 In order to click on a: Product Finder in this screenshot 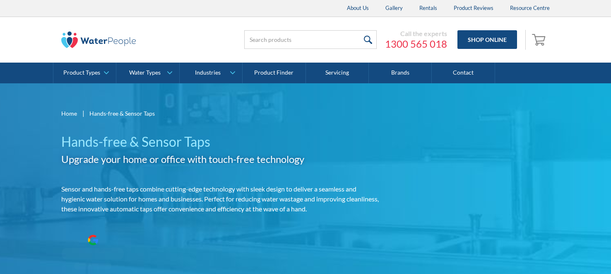, I will do `click(274, 73)`.